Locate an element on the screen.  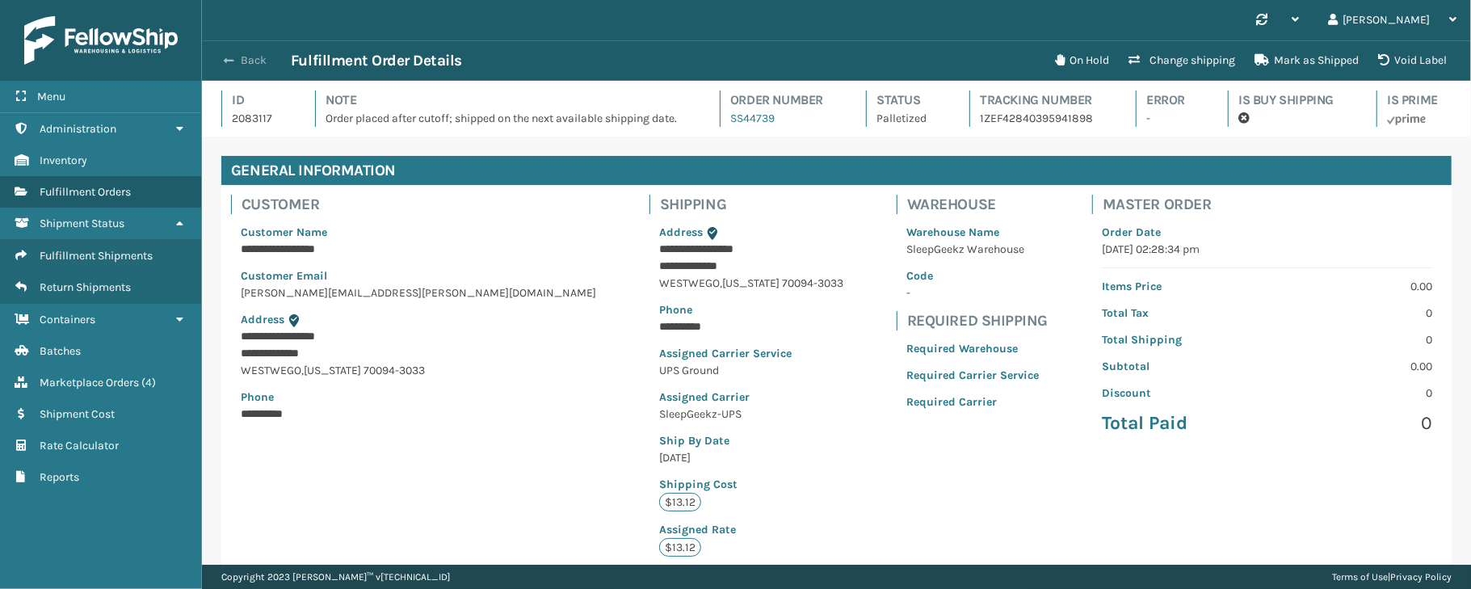
p: Order placed after cutoff; shipped on the next available shipping date. is located at coordinates (508, 118).